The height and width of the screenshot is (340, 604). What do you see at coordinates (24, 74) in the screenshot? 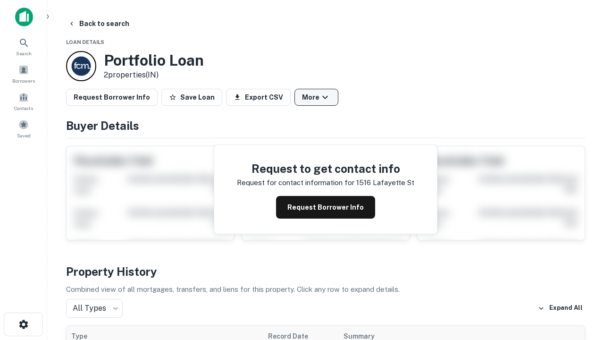
I see `div: Borrowers` at bounding box center [24, 74].